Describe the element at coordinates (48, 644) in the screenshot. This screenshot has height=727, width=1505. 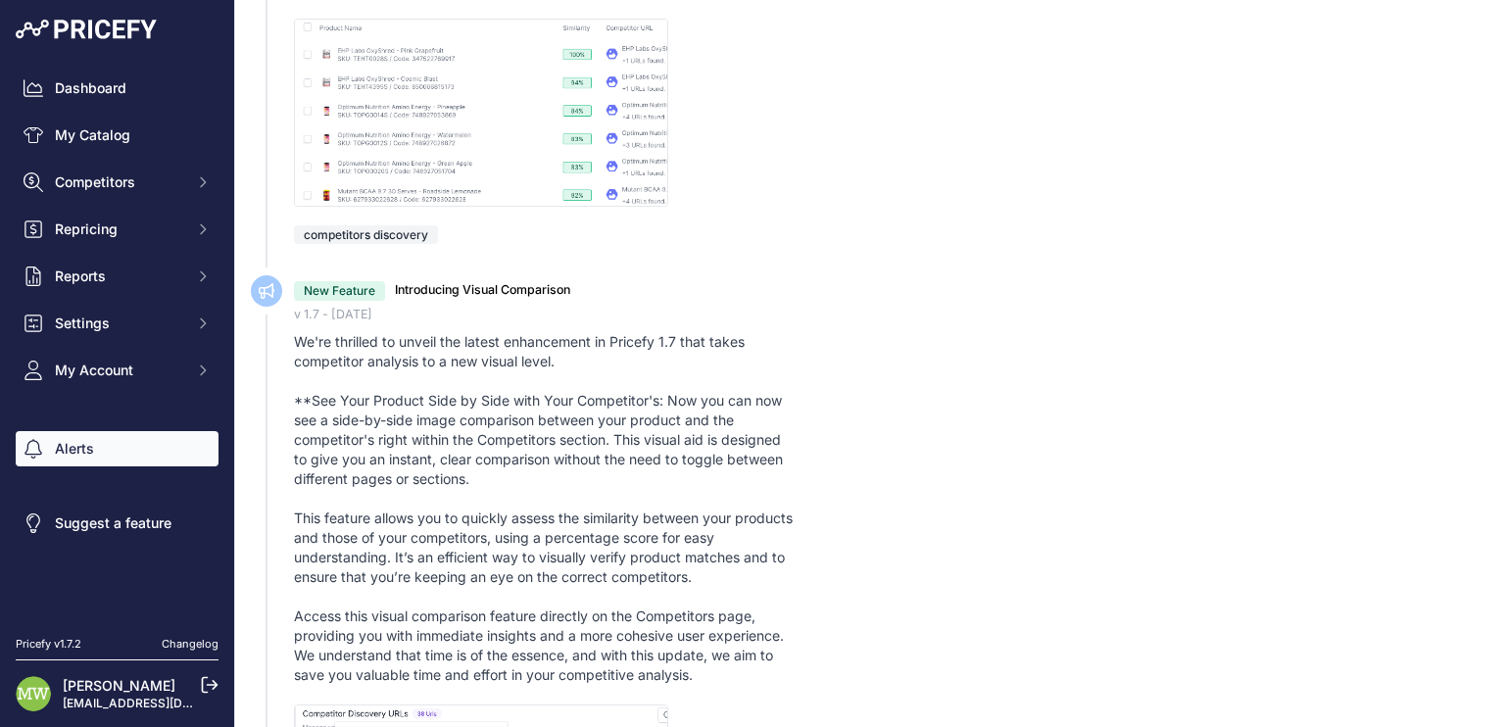
I see `div: Pricefy v1.7.2` at that location.